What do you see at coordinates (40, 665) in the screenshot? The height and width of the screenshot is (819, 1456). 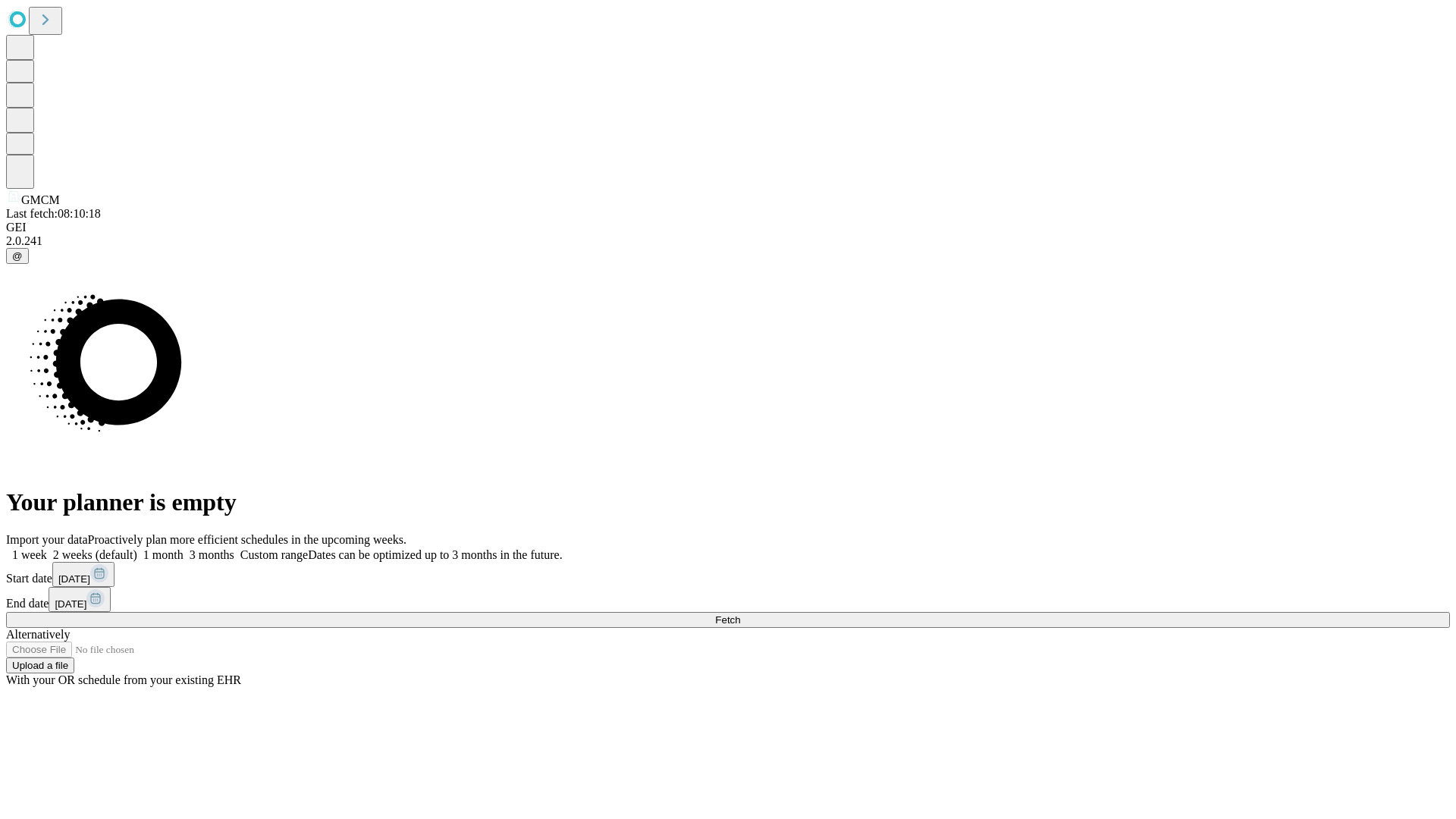 I see `button: Upload a file` at bounding box center [40, 665].